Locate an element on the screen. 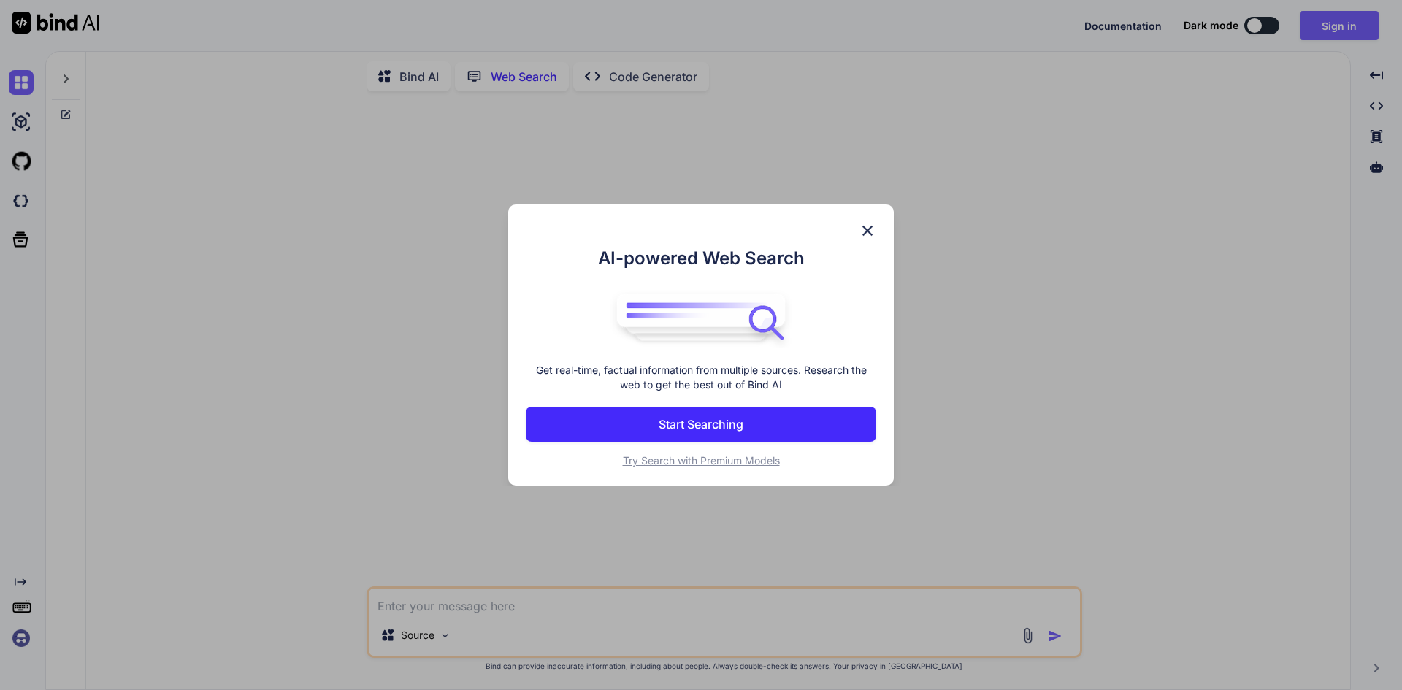  img: bind logo is located at coordinates (701, 318).